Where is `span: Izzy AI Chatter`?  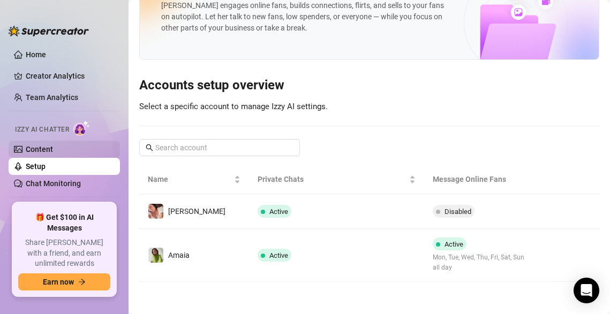
span: Izzy AI Chatter is located at coordinates (42, 130).